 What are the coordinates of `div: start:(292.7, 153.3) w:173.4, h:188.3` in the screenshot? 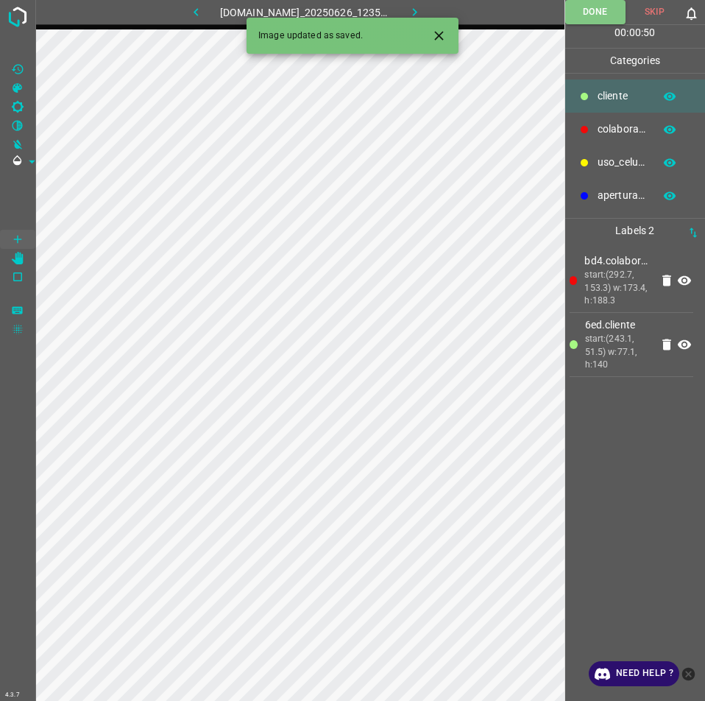 It's located at (617, 288).